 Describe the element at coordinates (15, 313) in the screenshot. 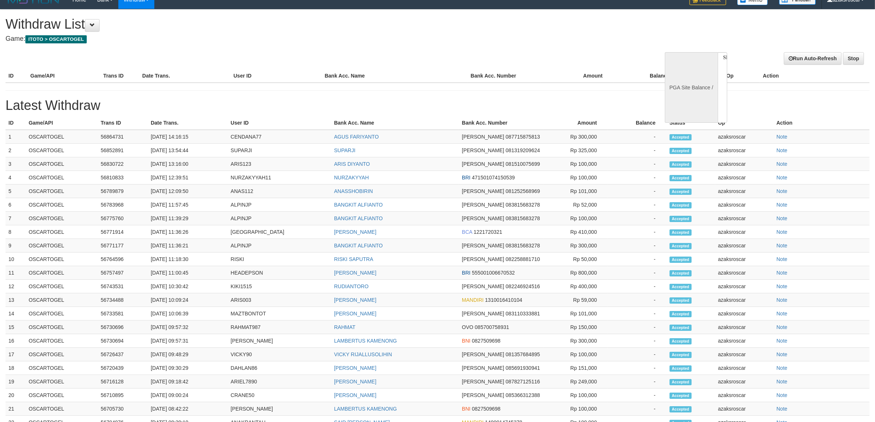

I see `td: 14` at that location.